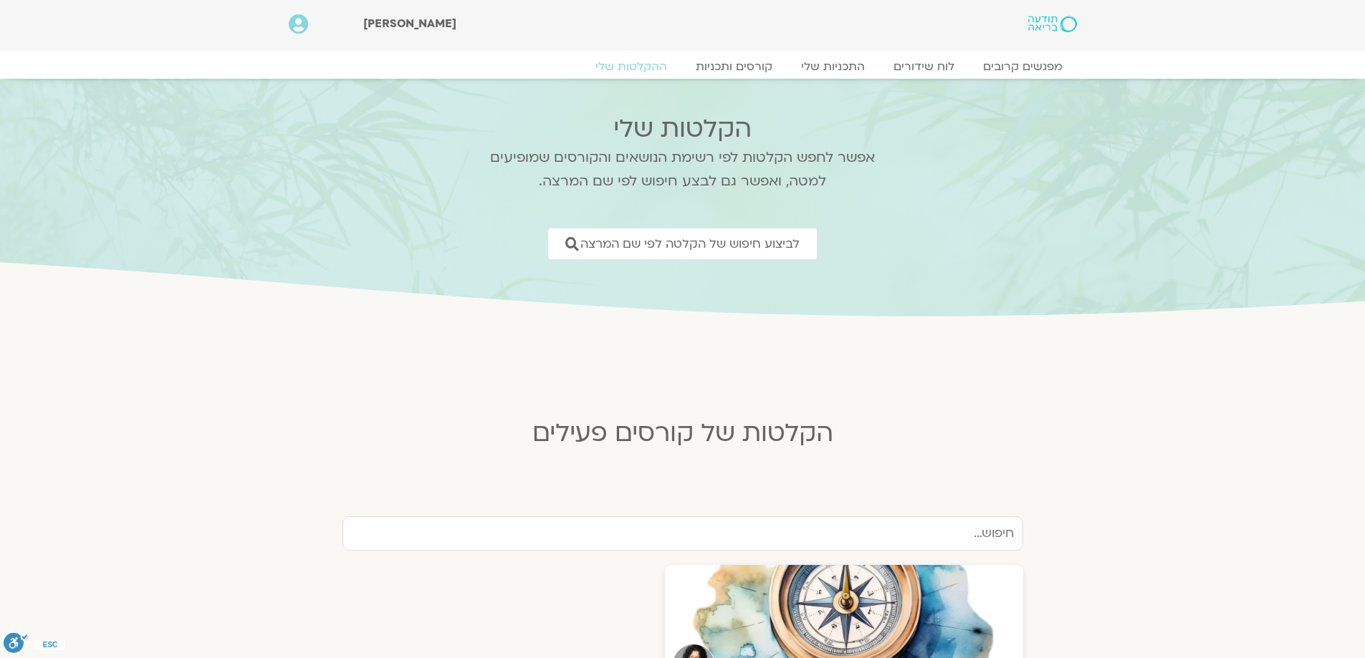 This screenshot has width=1365, height=658. What do you see at coordinates (833, 67) in the screenshot?
I see `a: התכניות שלי` at bounding box center [833, 67].